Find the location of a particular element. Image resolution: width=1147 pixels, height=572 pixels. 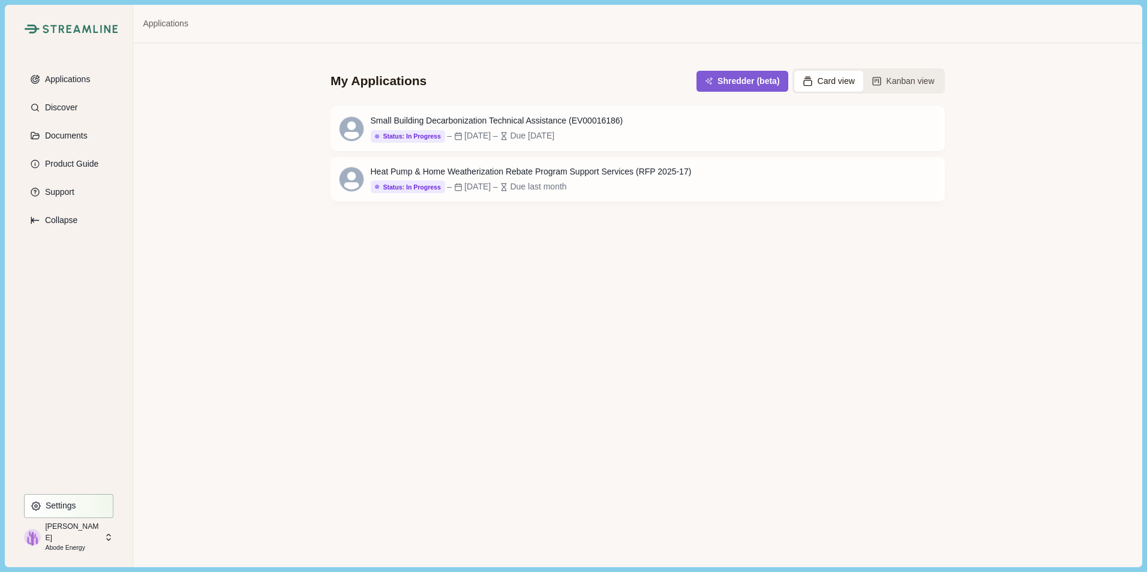

button: Documents is located at coordinates (68, 136).